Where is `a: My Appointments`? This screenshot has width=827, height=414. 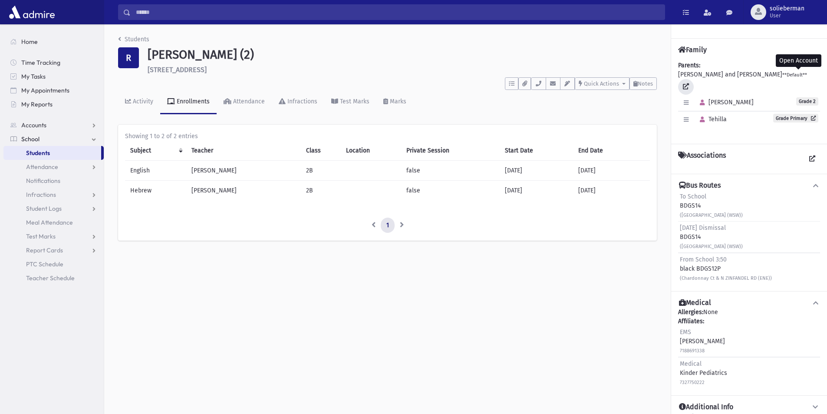 a: My Appointments is located at coordinates (53, 90).